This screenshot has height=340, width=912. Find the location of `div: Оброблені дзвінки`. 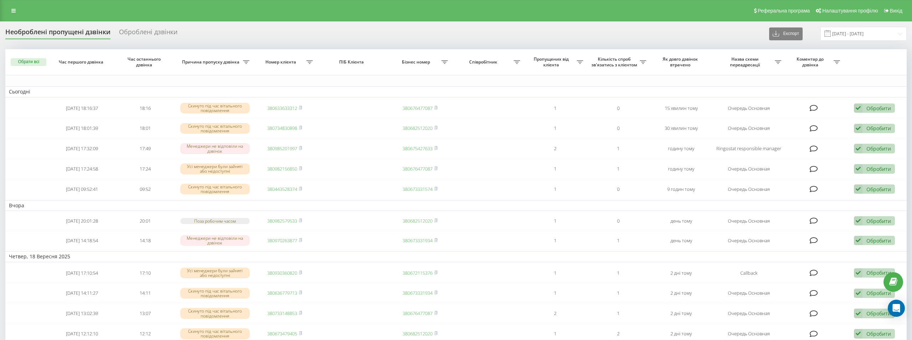

div: Оброблені дзвінки is located at coordinates (148, 33).